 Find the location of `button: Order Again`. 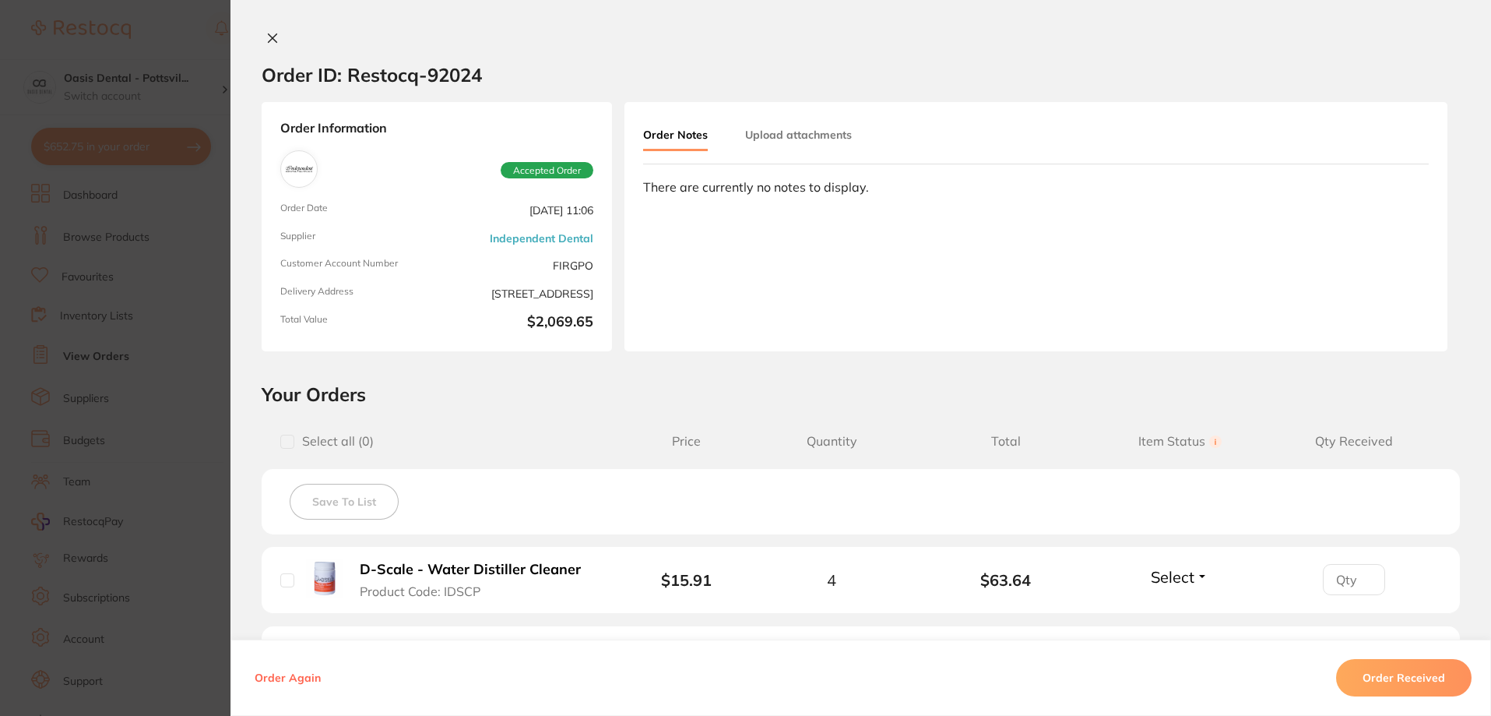

button: Order Again is located at coordinates (287, 677).